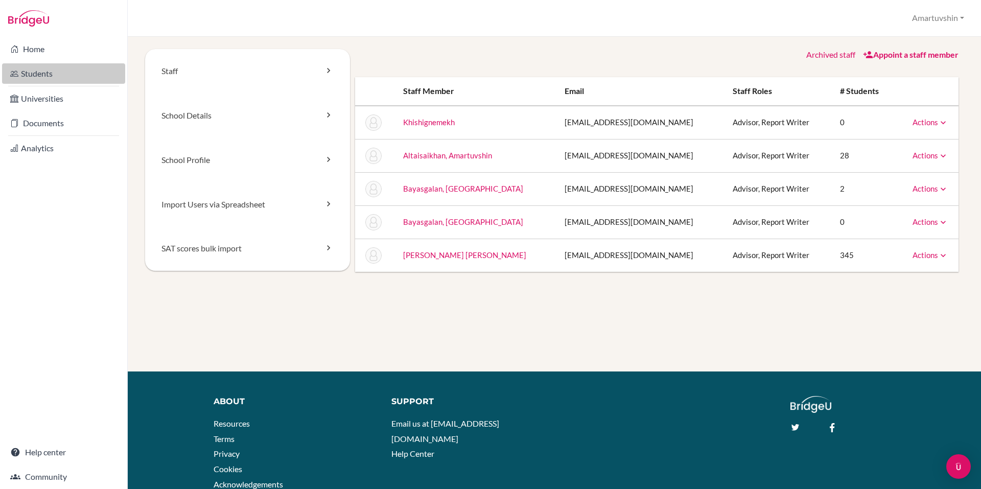  I want to click on a: Privacy, so click(226, 453).